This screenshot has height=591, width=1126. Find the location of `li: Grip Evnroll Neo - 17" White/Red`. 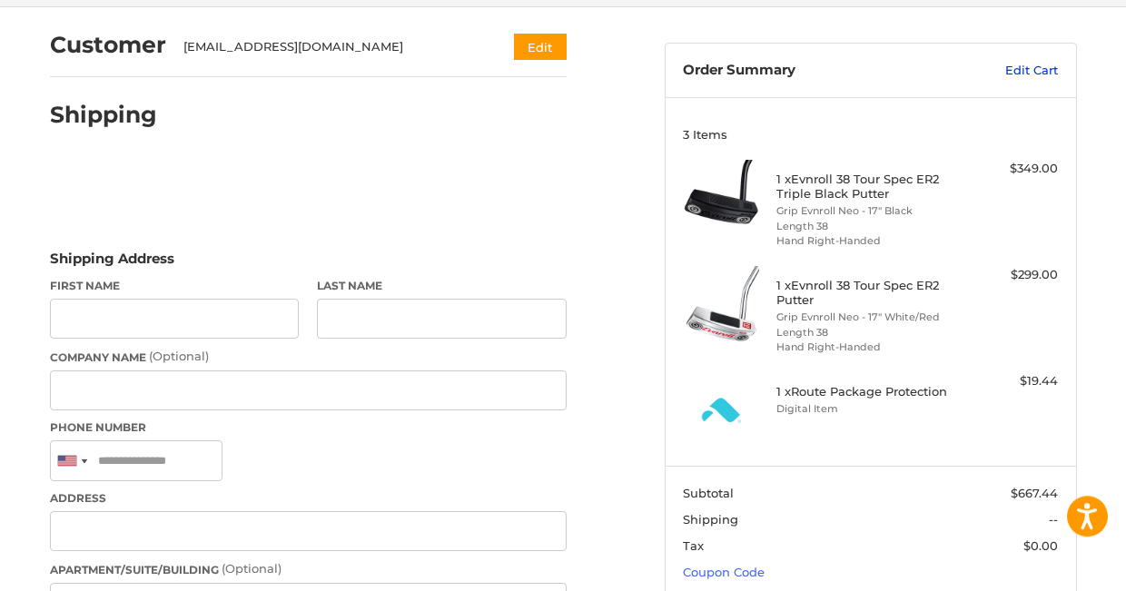

li: Grip Evnroll Neo - 17" White/Red is located at coordinates (868, 317).